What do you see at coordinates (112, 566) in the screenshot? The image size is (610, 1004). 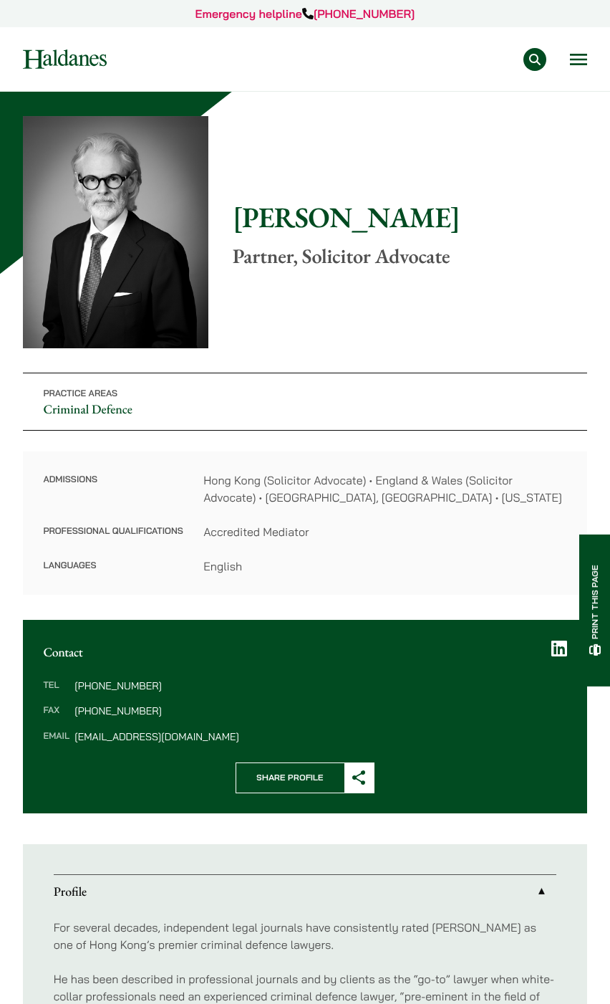 I see `dt: Languages` at bounding box center [112, 566].